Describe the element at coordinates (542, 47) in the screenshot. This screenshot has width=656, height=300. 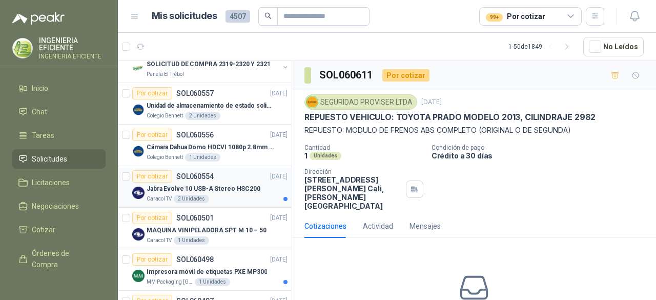
I see `div: 1 - 50 de 1849` at that location.